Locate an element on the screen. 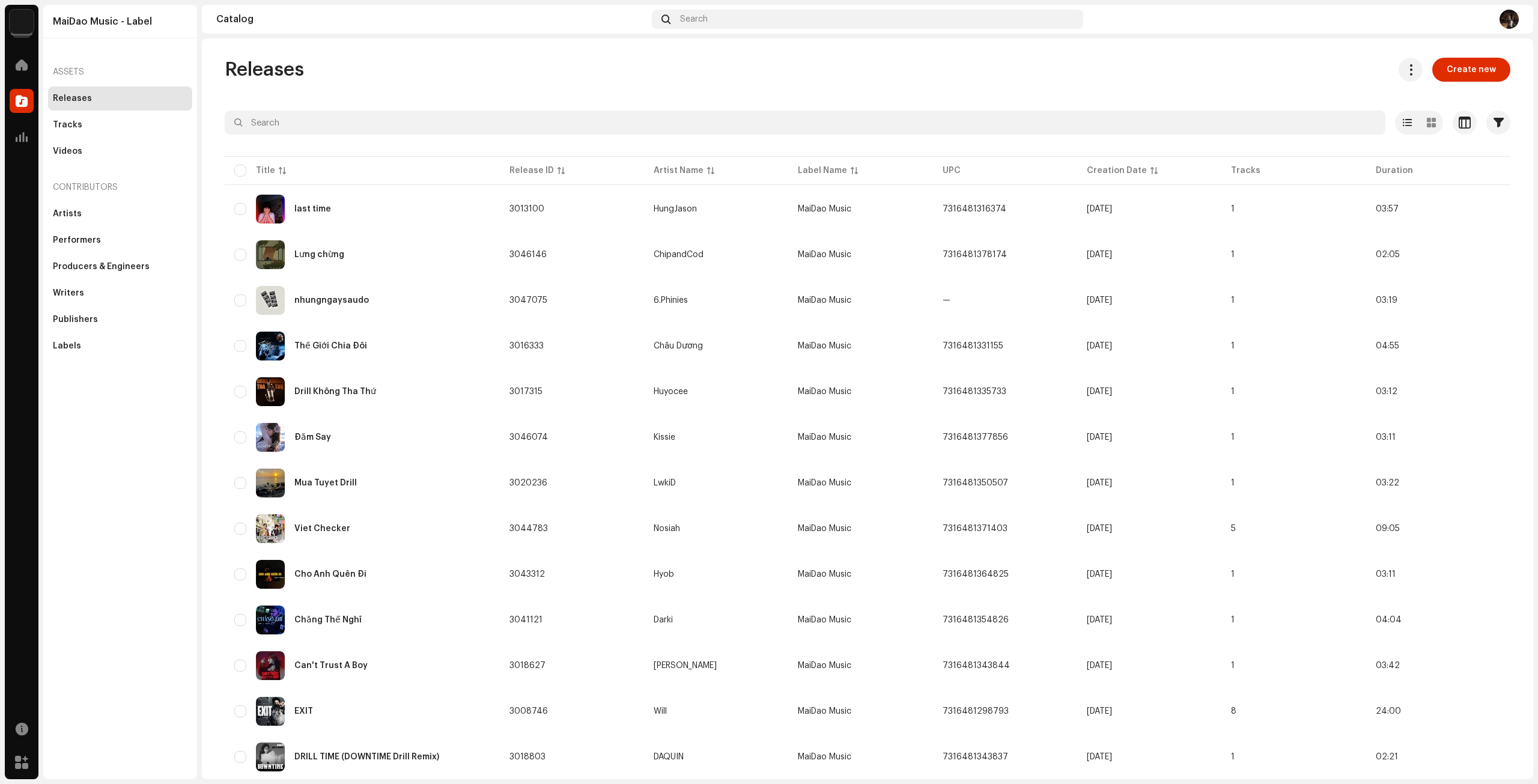 This screenshot has width=1538, height=784. div: Chẳng Thể Nghĩ is located at coordinates (328, 620).